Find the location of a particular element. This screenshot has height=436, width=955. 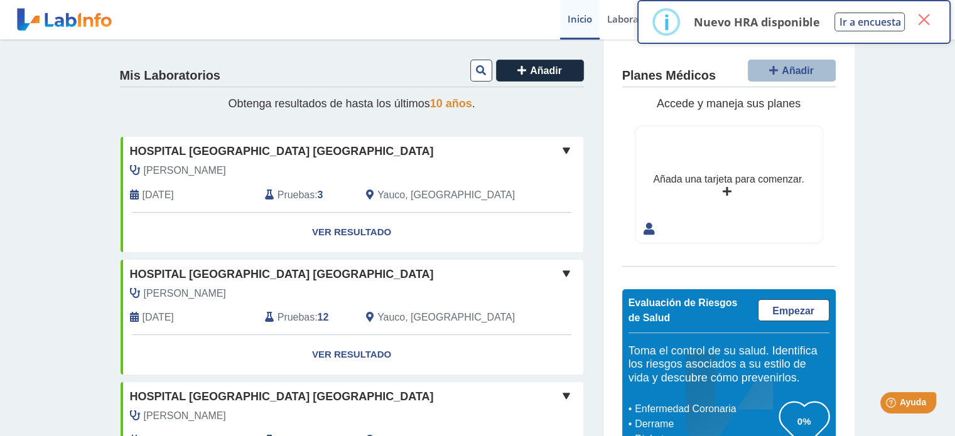

h5: Toma el control de su salud. Identifica los riesgos asociados a su estilo de vida y descubre cómo... is located at coordinates (729, 365).